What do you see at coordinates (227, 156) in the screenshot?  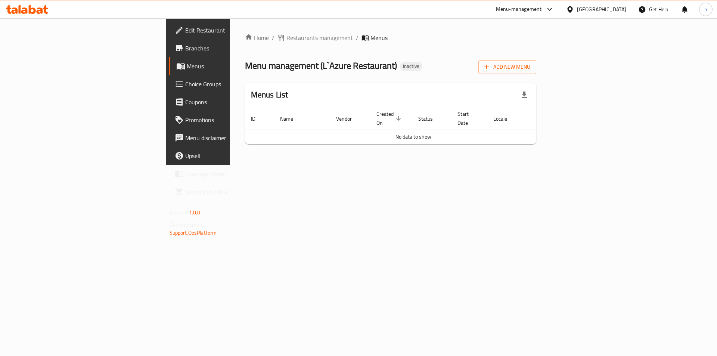 I see `a: Upsell` at bounding box center [227, 156].